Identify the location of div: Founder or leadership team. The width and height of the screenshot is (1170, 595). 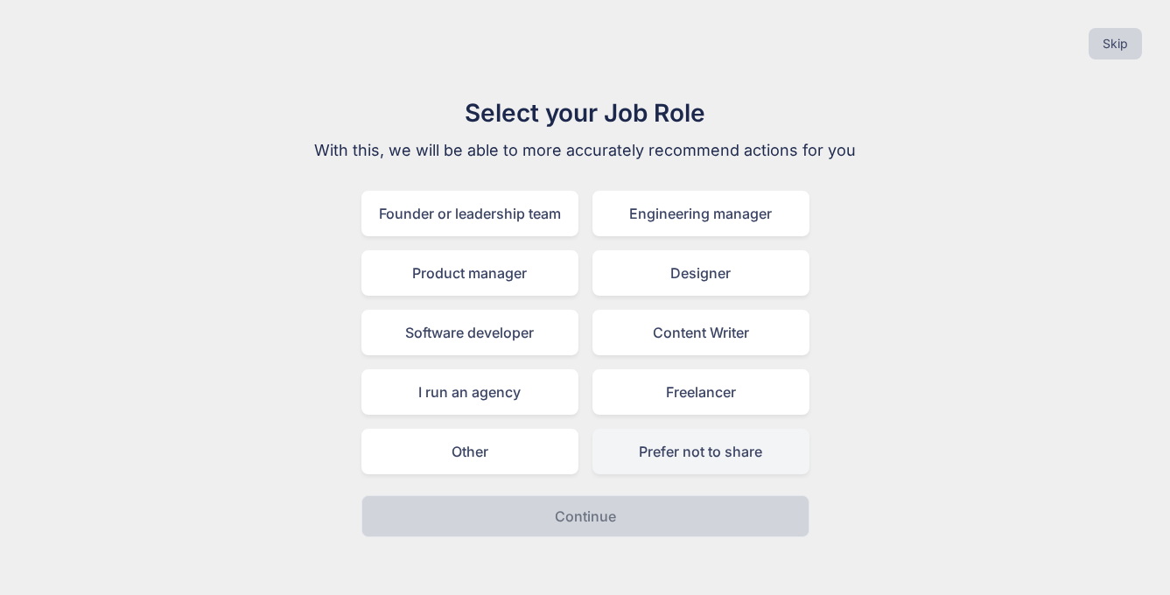
(470, 214).